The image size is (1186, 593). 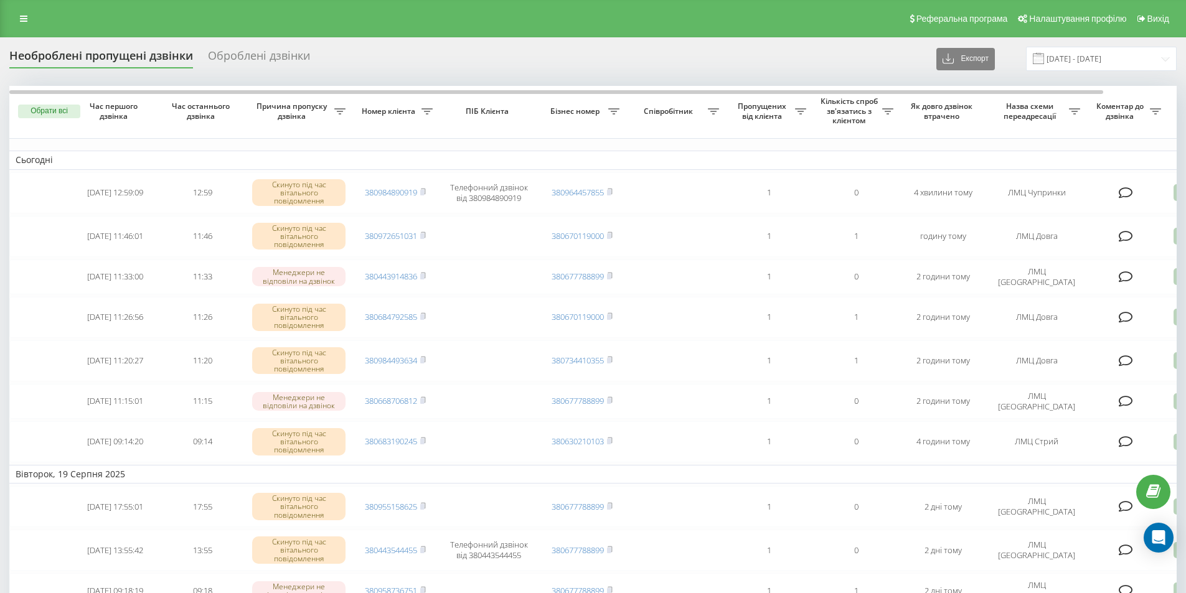 I want to click on td: 12:59, so click(x=202, y=193).